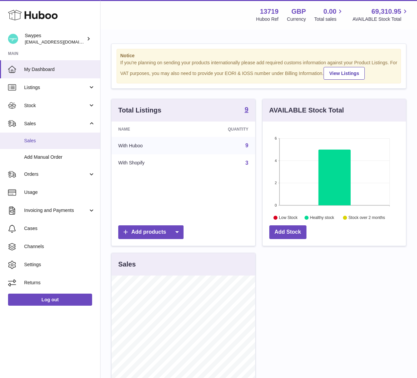  I want to click on div: If you're planning on sending your products internationally please add required customs informati..., so click(259, 70).